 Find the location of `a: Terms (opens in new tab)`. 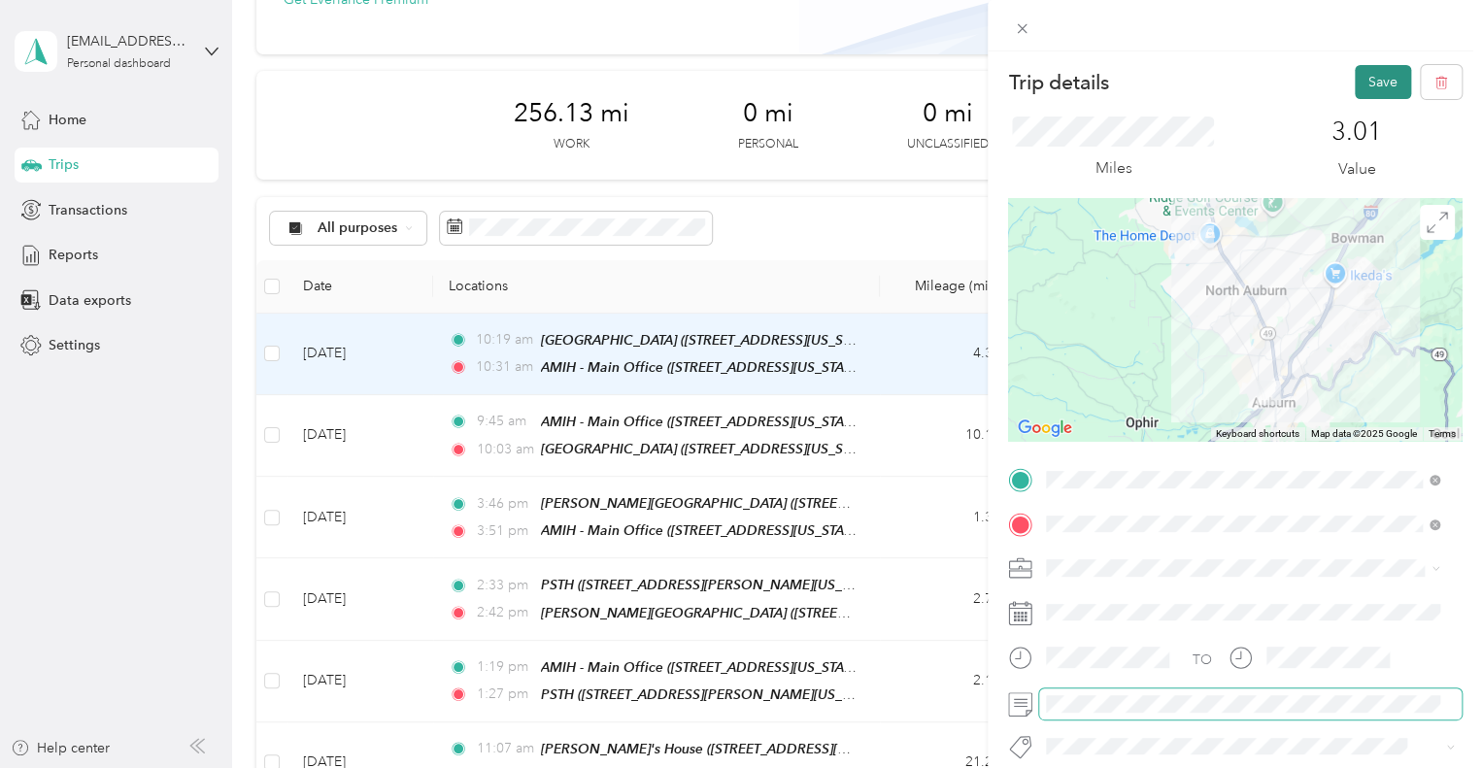

a: Terms (opens in new tab) is located at coordinates (1443, 433).